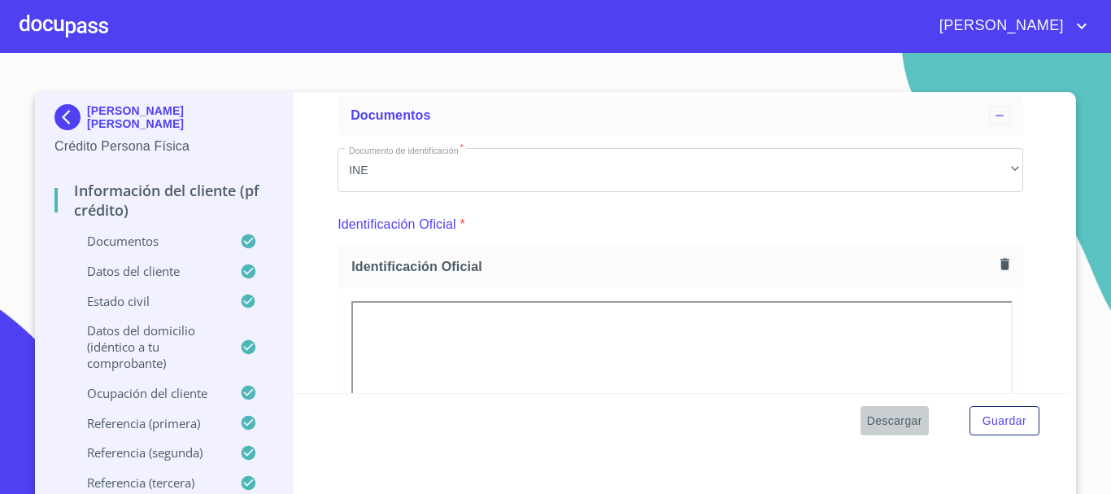 This screenshot has height=494, width=1111. I want to click on div: Documentos, so click(680, 116).